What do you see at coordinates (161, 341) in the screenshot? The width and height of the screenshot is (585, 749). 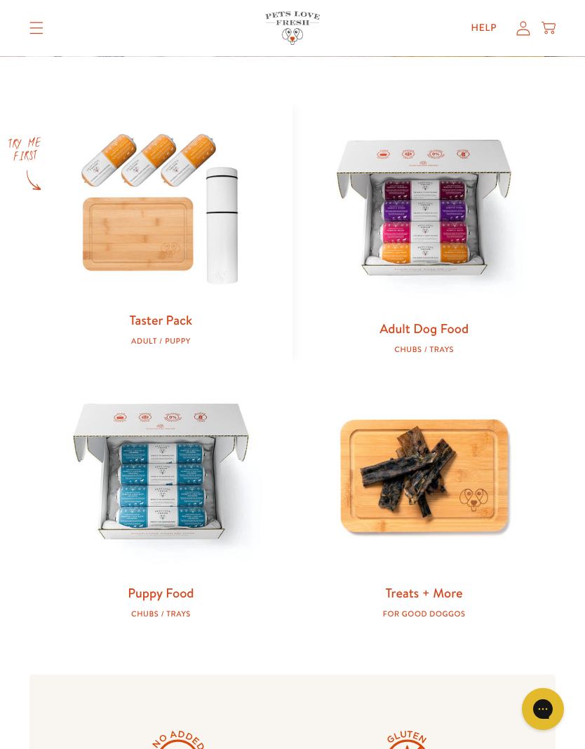 I see `div: Adult / Puppy` at bounding box center [161, 341].